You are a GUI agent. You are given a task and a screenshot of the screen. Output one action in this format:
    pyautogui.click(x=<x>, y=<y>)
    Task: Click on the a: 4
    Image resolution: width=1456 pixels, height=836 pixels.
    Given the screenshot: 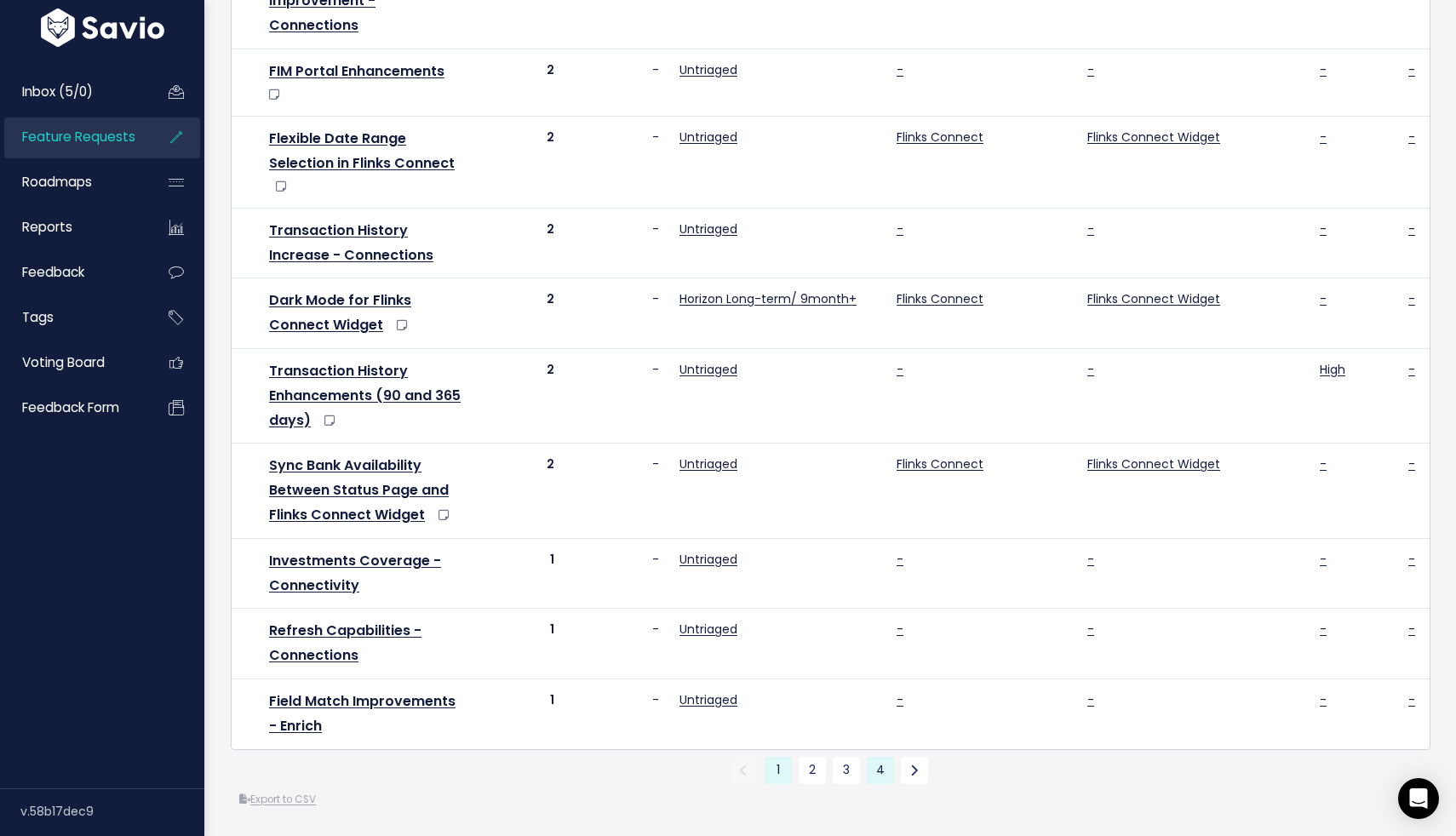 What is the action you would take?
    pyautogui.click(x=881, y=770)
    